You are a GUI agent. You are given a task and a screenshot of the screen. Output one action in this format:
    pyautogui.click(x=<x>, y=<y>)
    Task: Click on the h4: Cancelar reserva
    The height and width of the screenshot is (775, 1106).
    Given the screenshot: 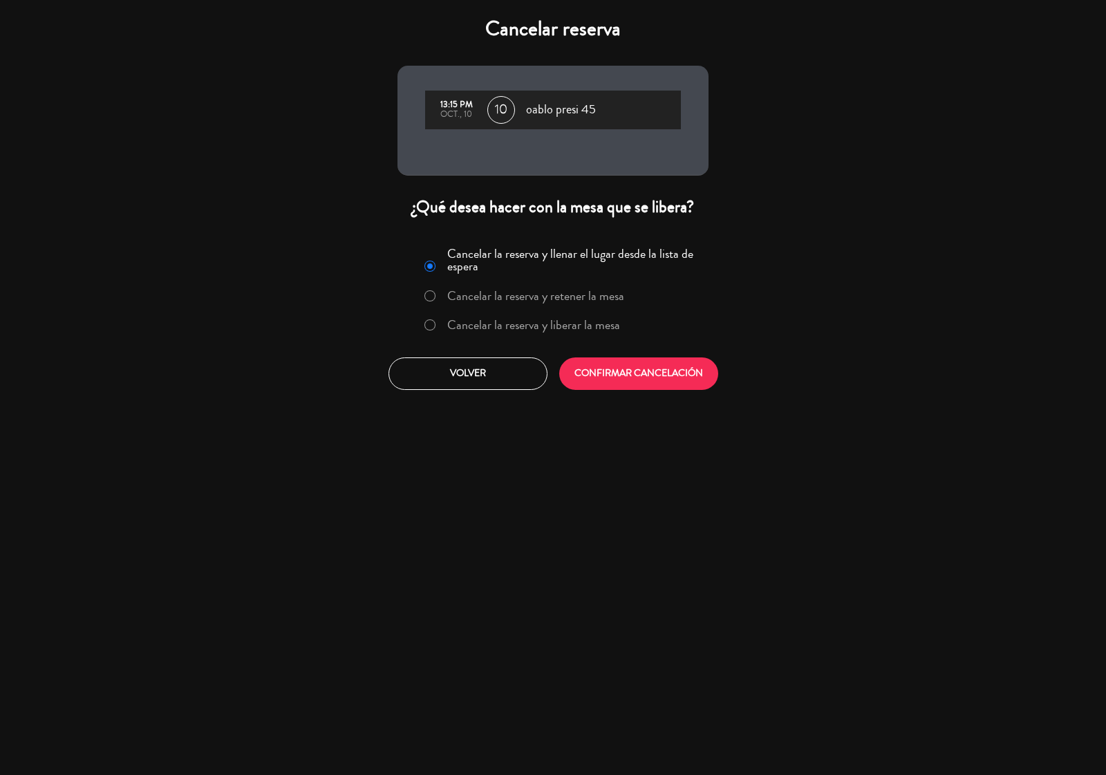 What is the action you would take?
    pyautogui.click(x=553, y=29)
    